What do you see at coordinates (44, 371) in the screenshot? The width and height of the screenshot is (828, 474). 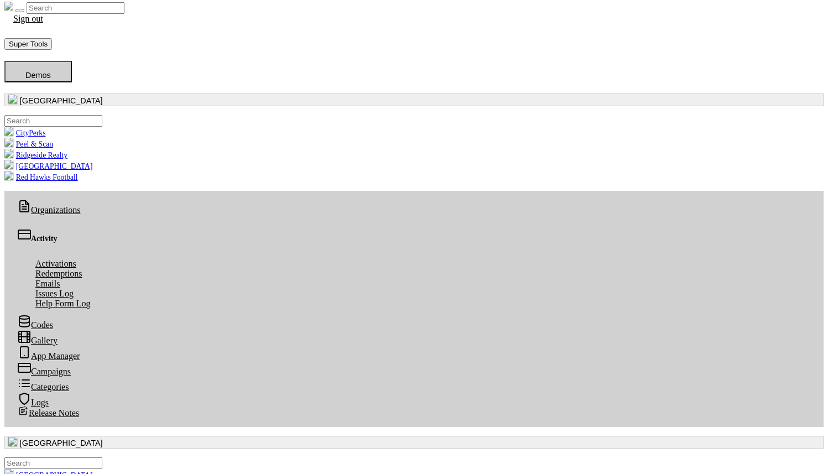 I see `a: Campaigns` at bounding box center [44, 371].